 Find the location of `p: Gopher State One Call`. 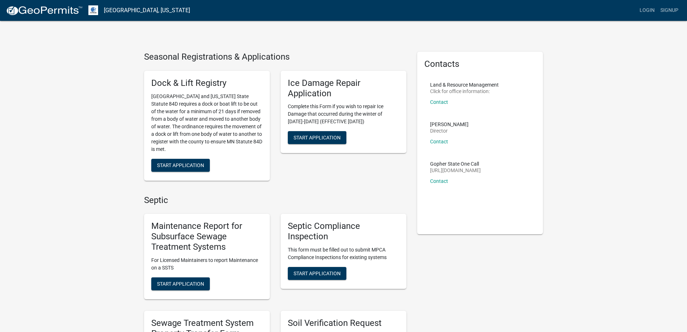

p: Gopher State One Call is located at coordinates (456, 164).